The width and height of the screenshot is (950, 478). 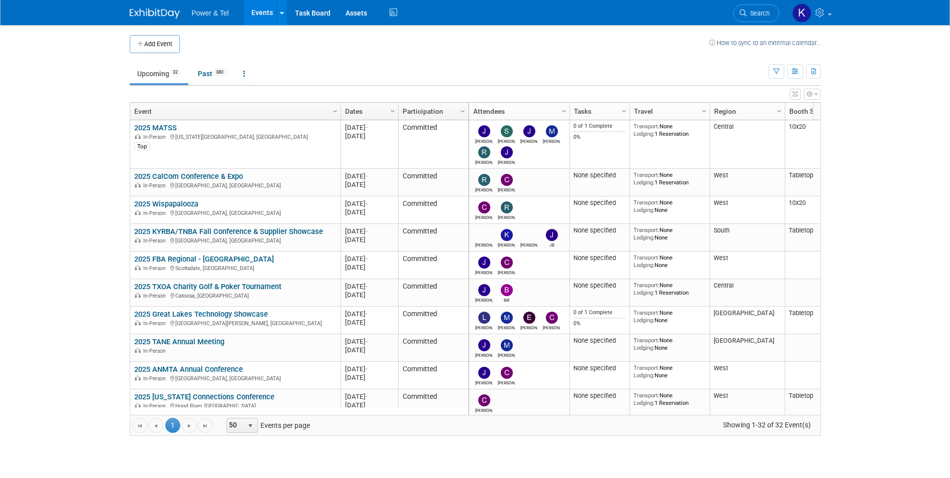 What do you see at coordinates (668, 111) in the screenshot?
I see `a: Travel` at bounding box center [668, 111].